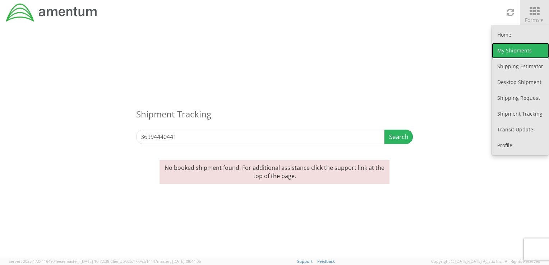 The width and height of the screenshot is (549, 265). I want to click on a: My Shipments, so click(520, 51).